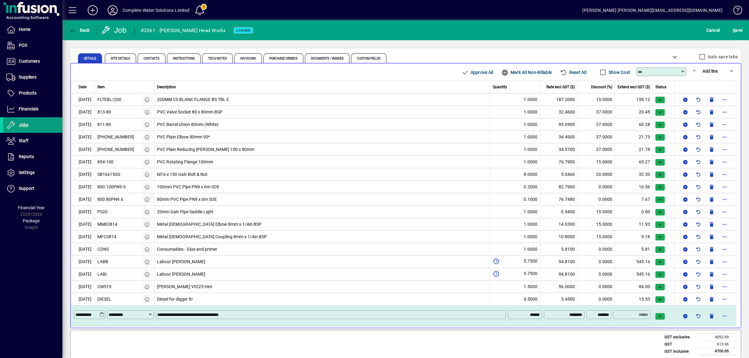 Image resolution: width=749 pixels, height=358 pixels. What do you see at coordinates (23, 125) in the screenshot?
I see `span: Jobs` at bounding box center [23, 125].